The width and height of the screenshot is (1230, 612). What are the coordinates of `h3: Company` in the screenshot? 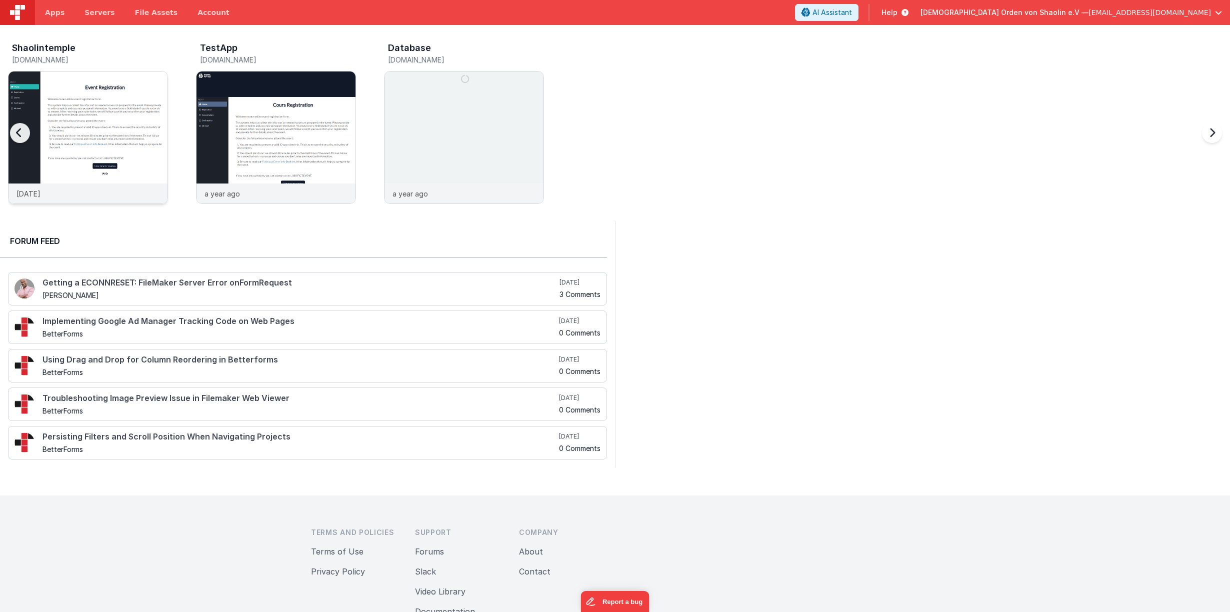 It's located at (563, 532).